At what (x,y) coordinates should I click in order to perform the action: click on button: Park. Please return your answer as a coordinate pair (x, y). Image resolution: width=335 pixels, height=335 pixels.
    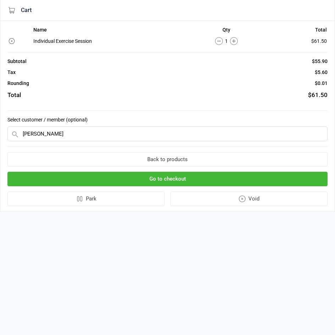
    Looking at the image, I should click on (86, 199).